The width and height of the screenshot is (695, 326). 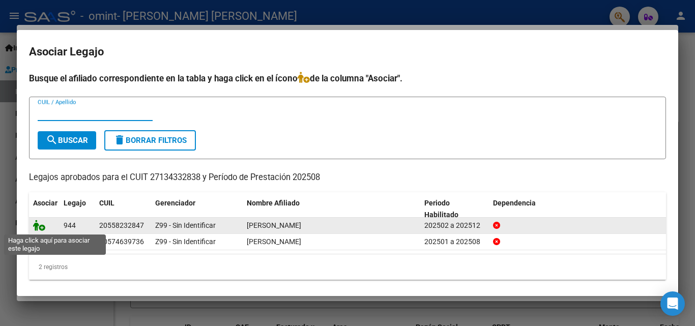 I want to click on span: CUIL, so click(x=107, y=203).